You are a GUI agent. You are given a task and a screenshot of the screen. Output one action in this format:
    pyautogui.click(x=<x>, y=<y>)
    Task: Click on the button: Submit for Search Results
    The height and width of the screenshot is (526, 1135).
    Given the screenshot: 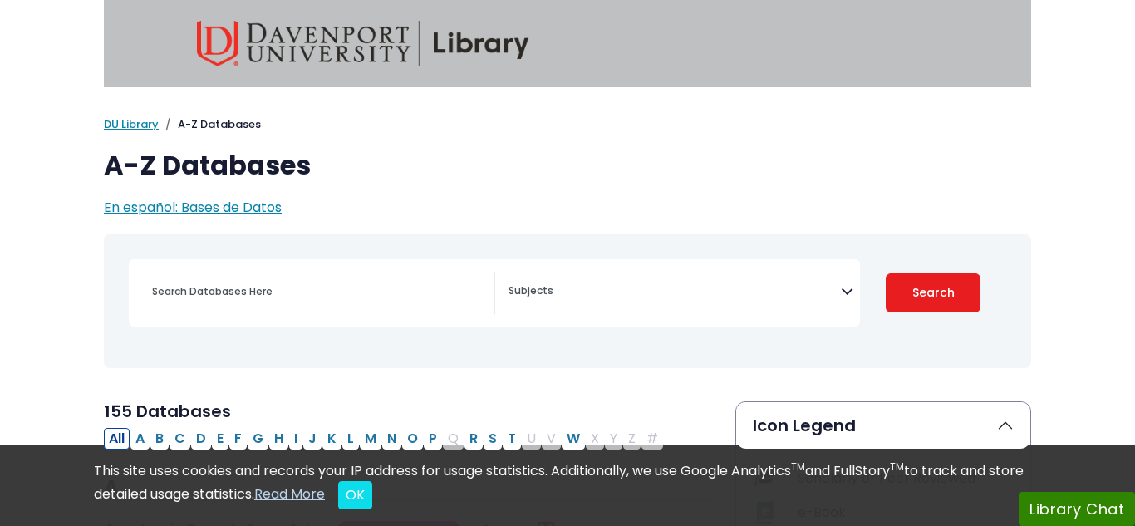 What is the action you would take?
    pyautogui.click(x=933, y=292)
    